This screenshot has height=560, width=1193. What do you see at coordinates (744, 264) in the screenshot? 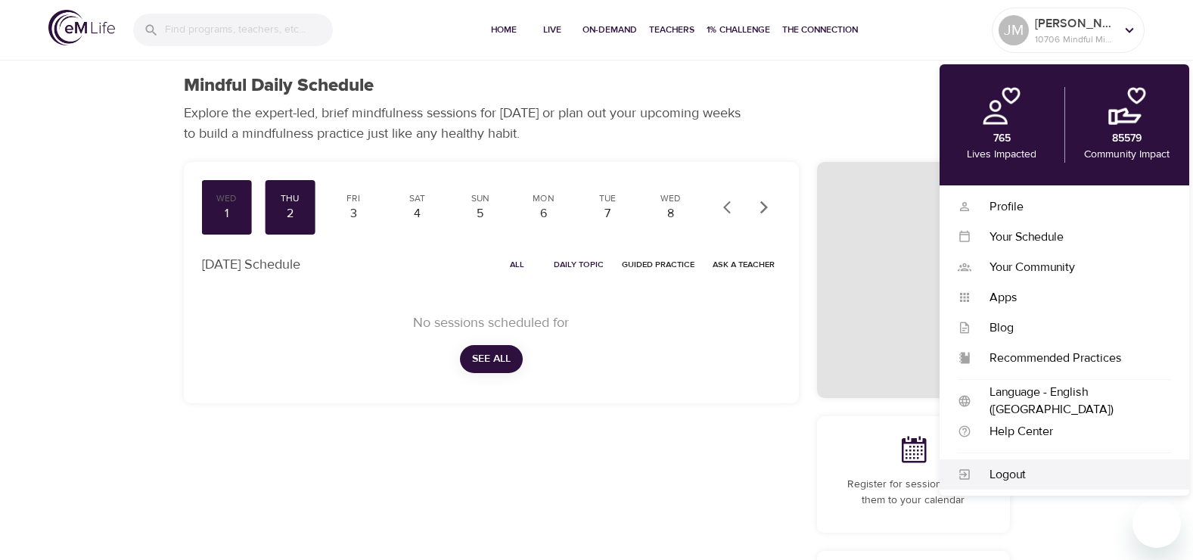
I see `span: Ask a Teacher` at bounding box center [744, 264].